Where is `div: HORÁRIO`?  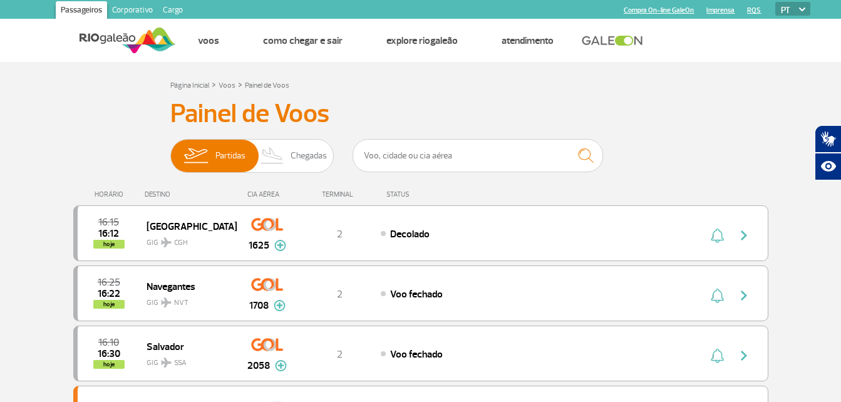
div: HORÁRIO is located at coordinates (111, 194).